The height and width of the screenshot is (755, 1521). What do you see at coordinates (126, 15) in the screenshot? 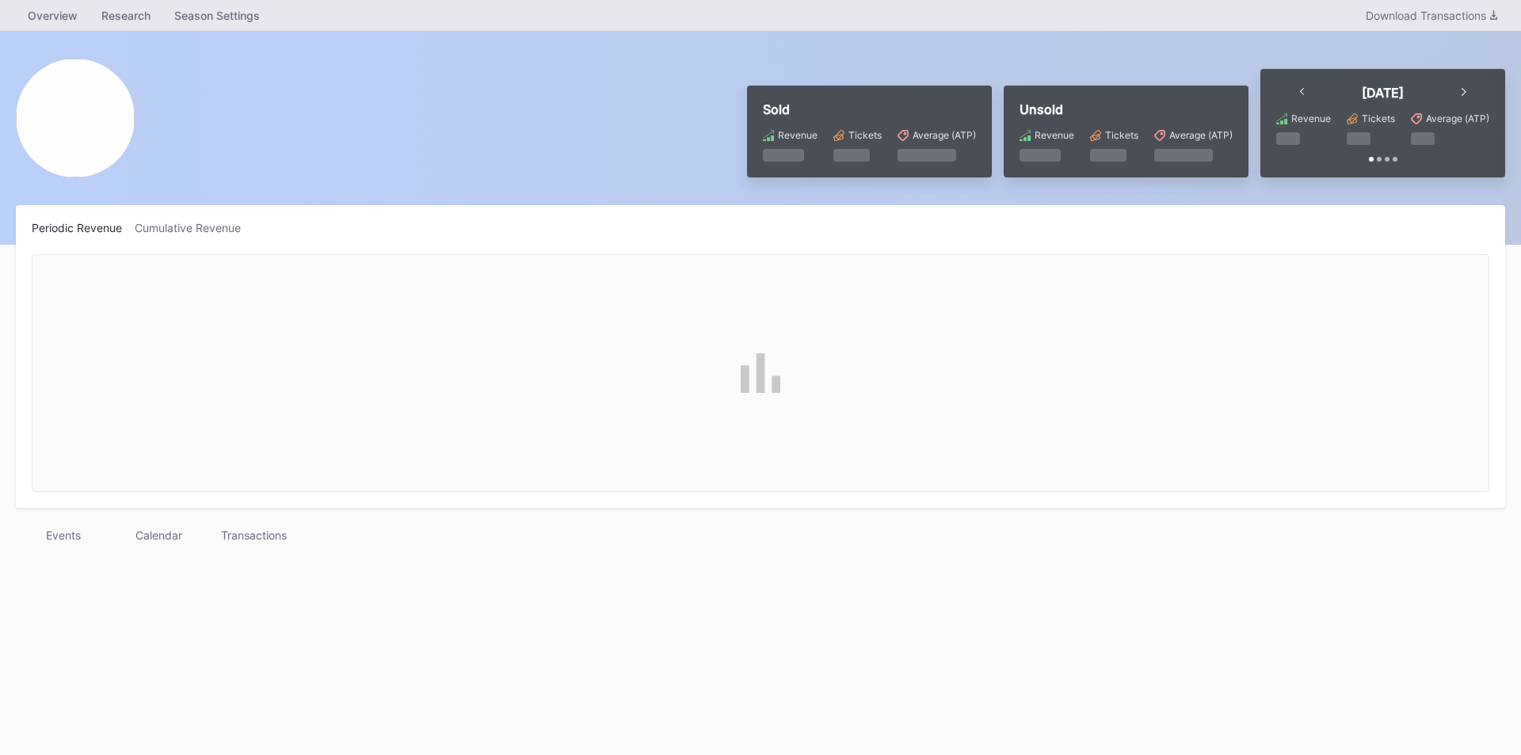
I see `a: Research` at bounding box center [126, 15].